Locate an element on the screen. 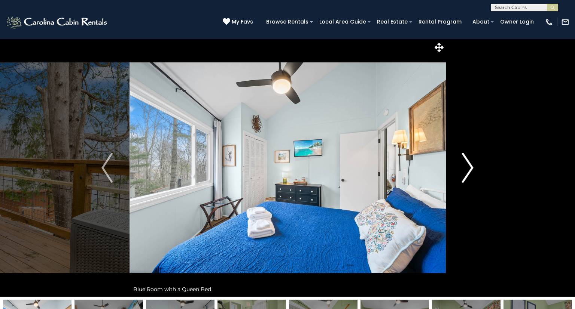 This screenshot has height=309, width=575. a: My Favs is located at coordinates (239, 22).